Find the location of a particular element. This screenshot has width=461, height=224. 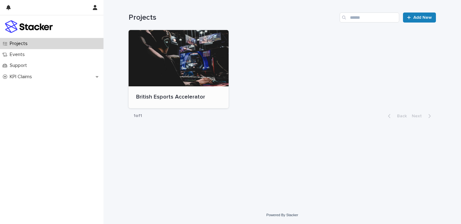

h1: Projects is located at coordinates (233, 18).